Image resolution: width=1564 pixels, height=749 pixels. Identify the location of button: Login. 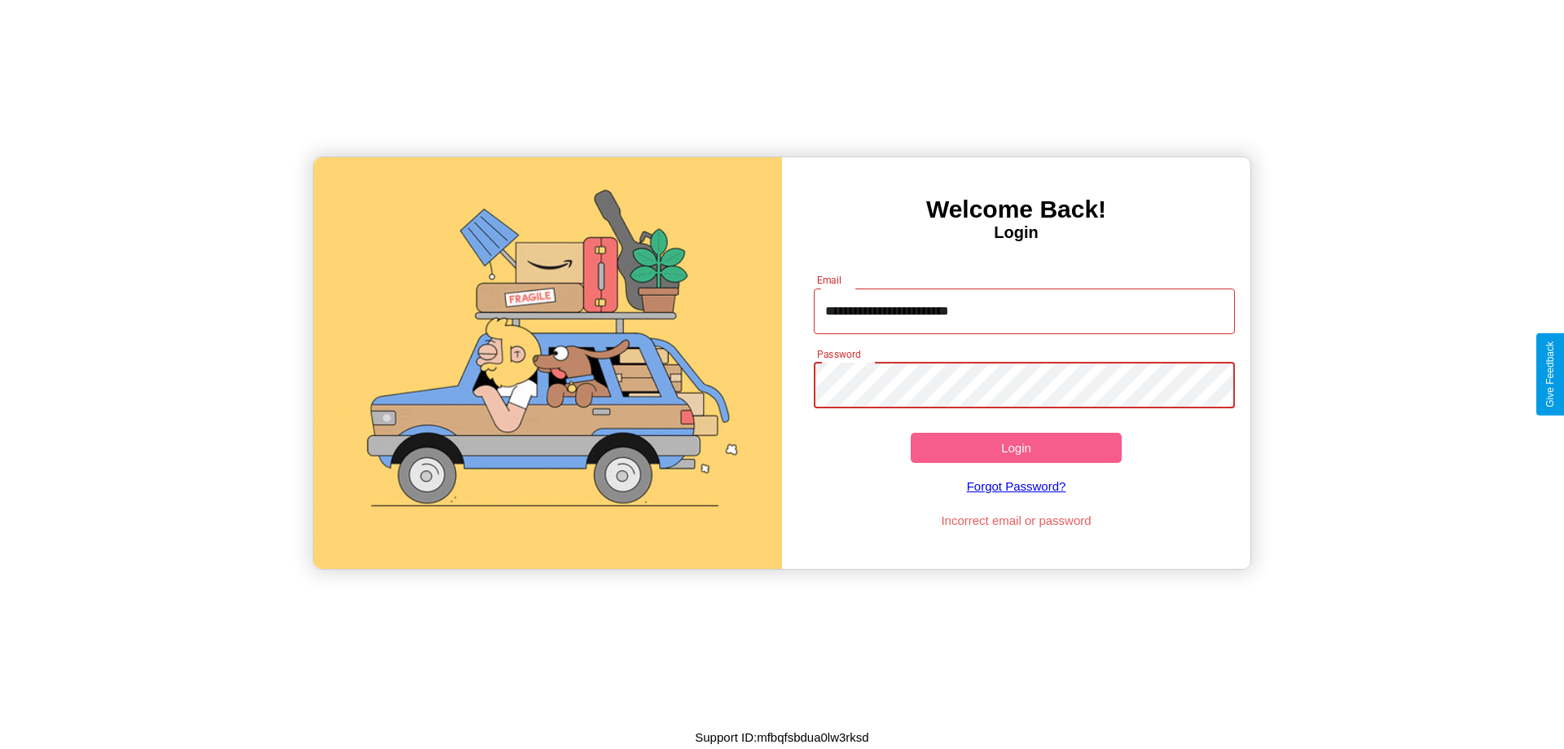
(1016, 447).